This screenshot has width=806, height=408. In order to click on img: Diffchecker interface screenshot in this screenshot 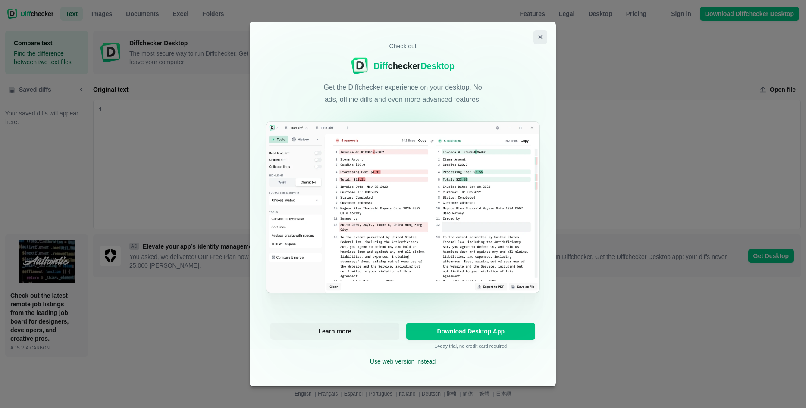, I will do `click(403, 207)`.